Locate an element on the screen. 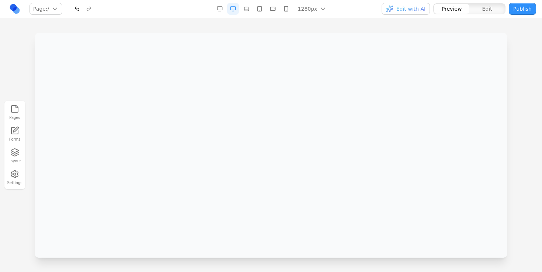 The width and height of the screenshot is (542, 272). button: Edit with AI is located at coordinates (405, 9).